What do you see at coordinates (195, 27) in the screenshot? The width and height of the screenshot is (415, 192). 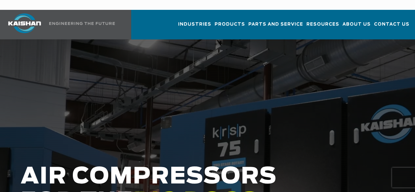 I see `a: Industries` at bounding box center [195, 27].